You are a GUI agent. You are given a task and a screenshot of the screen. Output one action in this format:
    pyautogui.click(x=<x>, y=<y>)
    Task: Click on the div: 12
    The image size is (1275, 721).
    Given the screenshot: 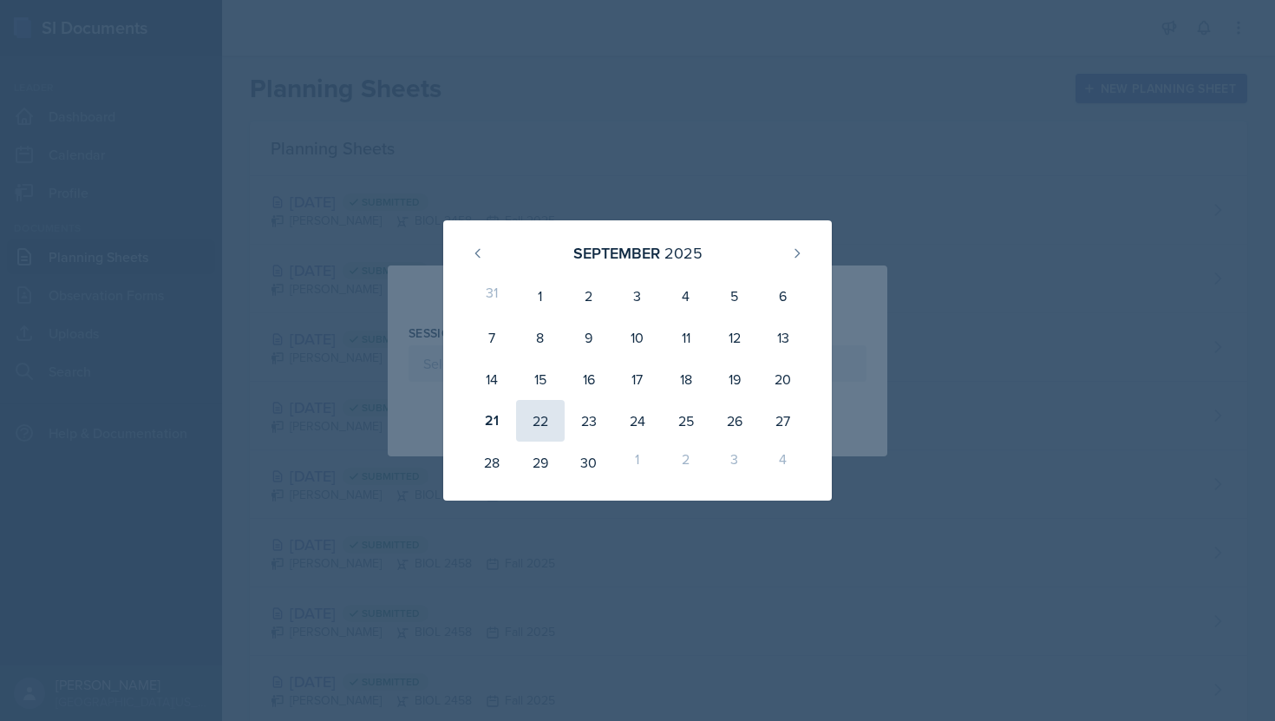 What is the action you would take?
    pyautogui.click(x=735, y=337)
    